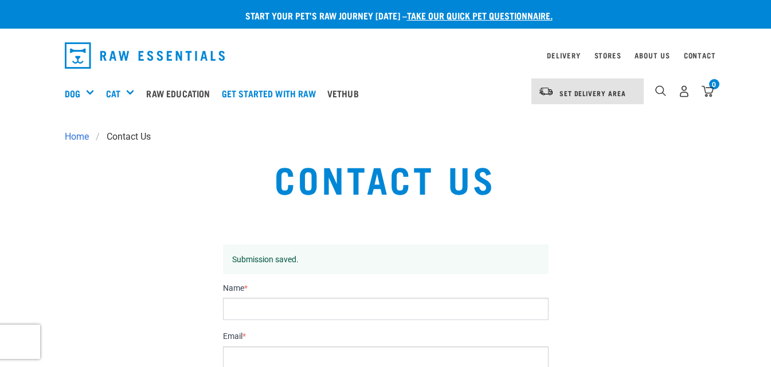 The height and width of the screenshot is (367, 771). Describe the element at coordinates (700, 55) in the screenshot. I see `a: Contact` at that location.